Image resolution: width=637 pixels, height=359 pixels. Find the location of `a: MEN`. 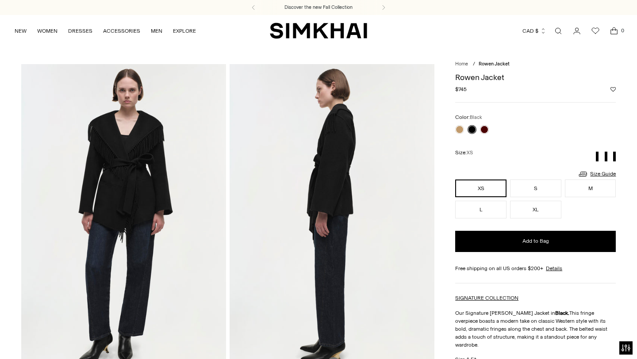

a: MEN is located at coordinates (157, 31).